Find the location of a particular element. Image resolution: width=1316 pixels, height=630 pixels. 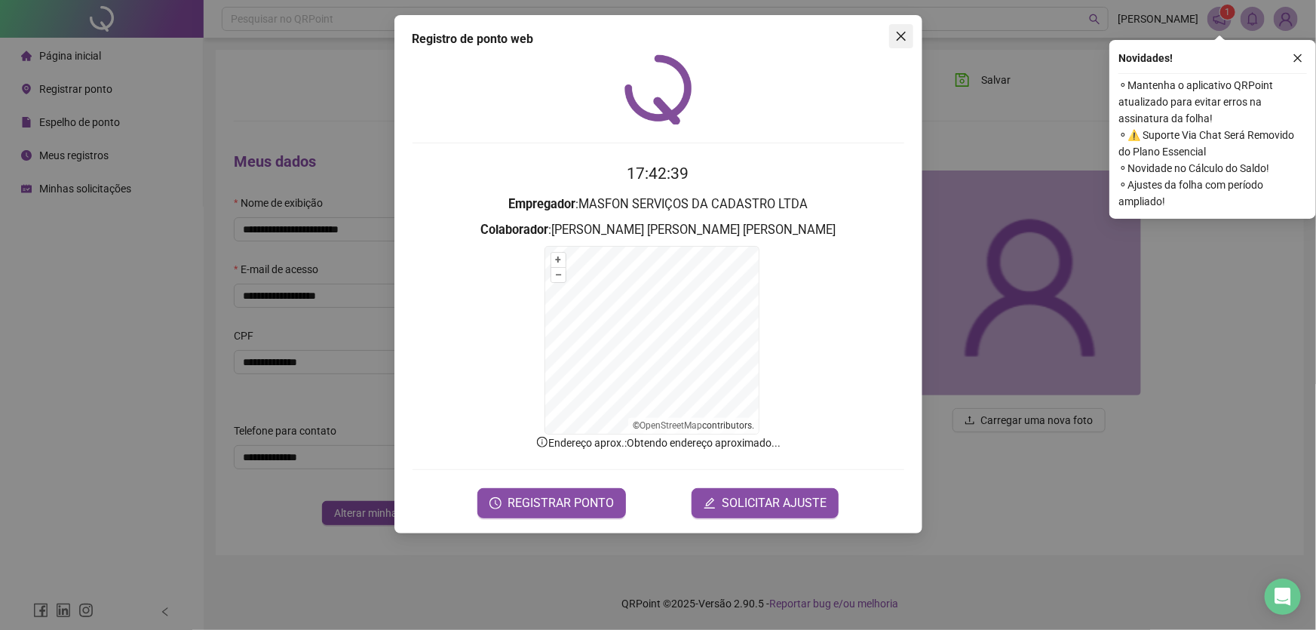

span: SOLICITAR AJUSTE is located at coordinates (774, 503).